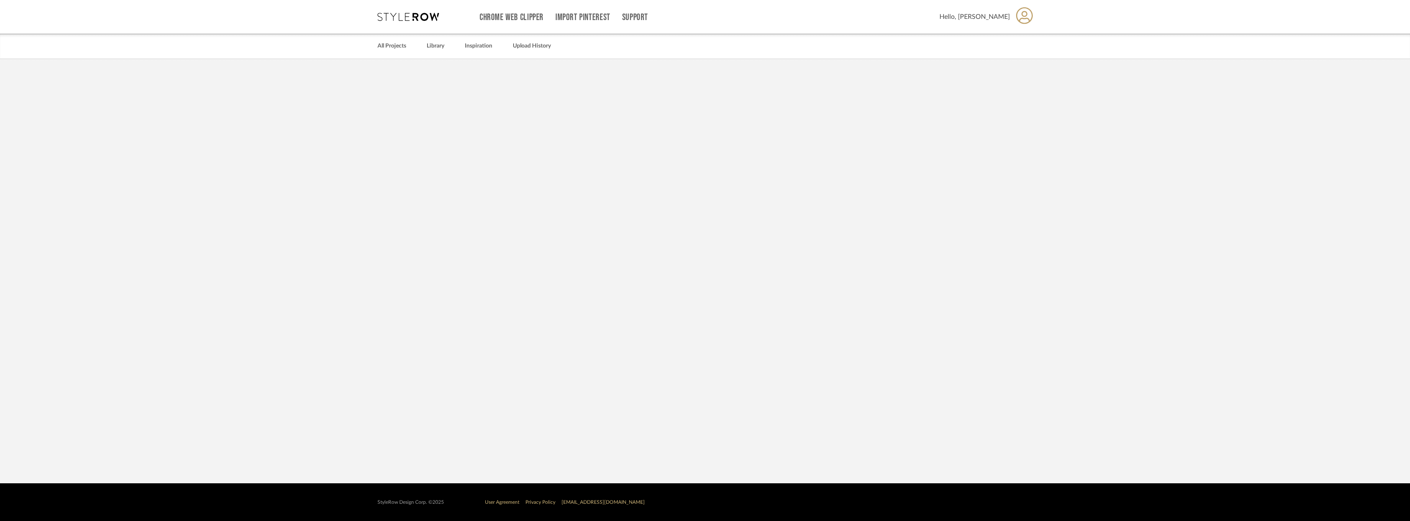 This screenshot has width=1410, height=521. Describe the element at coordinates (502, 502) in the screenshot. I see `a: User Agreement` at that location.